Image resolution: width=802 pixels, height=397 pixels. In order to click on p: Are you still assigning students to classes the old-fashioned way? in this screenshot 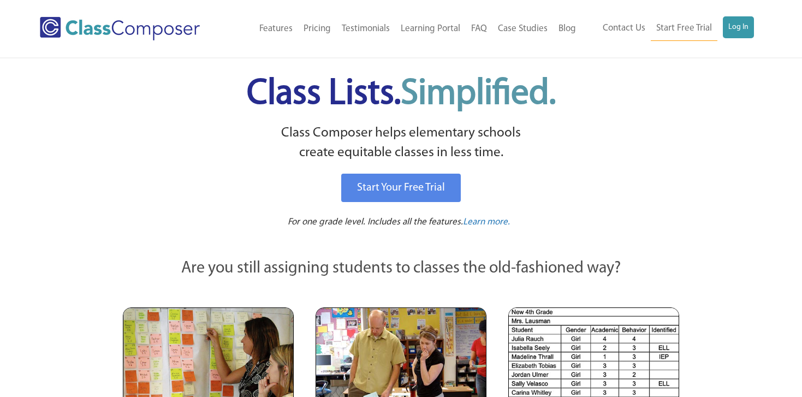, I will do `click(401, 269)`.